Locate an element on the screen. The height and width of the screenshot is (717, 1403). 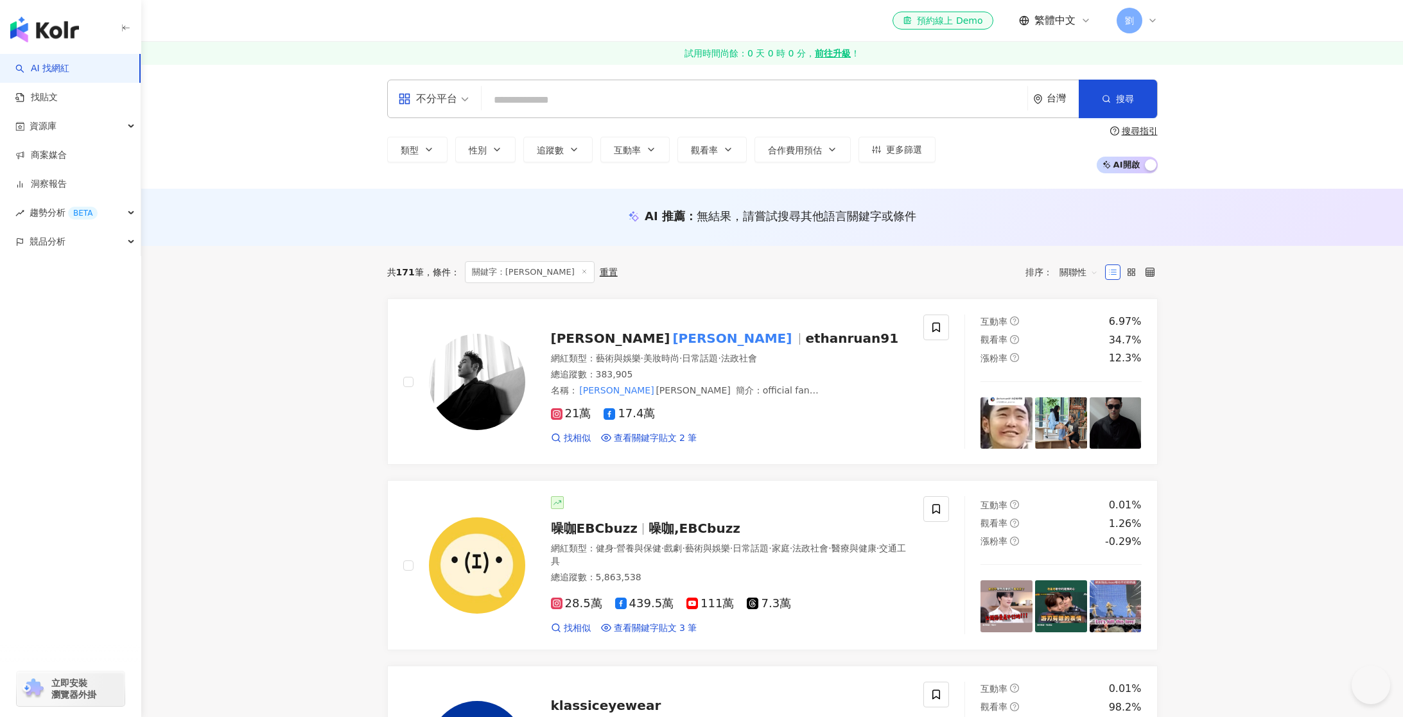
span: 名稱 ： is located at coordinates (641, 390).